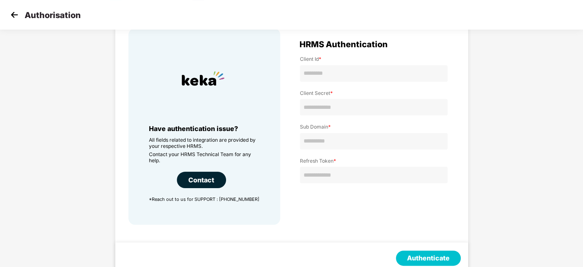 The image size is (583, 267). Describe the element at coordinates (429, 258) in the screenshot. I see `button: Authenticate` at that location.